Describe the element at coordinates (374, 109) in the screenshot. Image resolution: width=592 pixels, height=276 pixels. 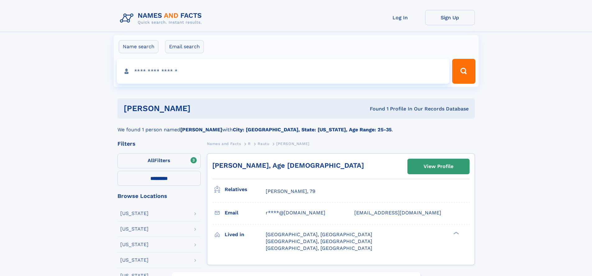
I see `div: Found 1 Profile In Our Records Database` at that location.